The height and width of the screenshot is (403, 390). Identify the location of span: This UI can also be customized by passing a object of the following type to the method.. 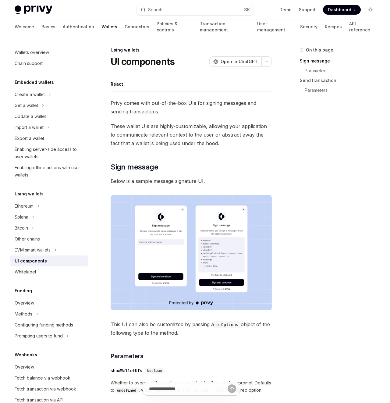
(191, 329).